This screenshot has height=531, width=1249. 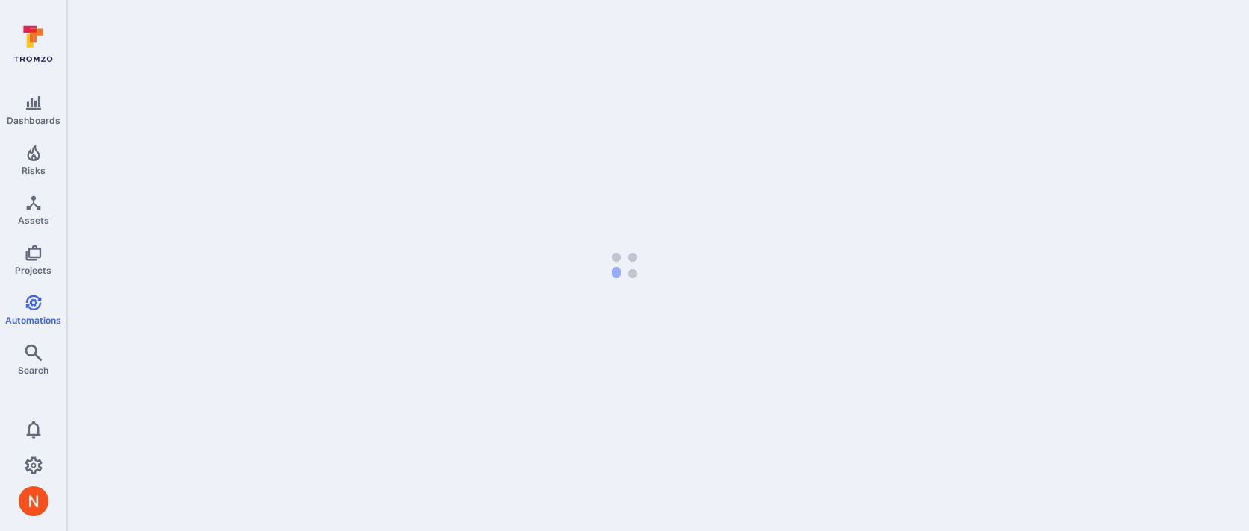 I want to click on span: Assets, so click(x=34, y=220).